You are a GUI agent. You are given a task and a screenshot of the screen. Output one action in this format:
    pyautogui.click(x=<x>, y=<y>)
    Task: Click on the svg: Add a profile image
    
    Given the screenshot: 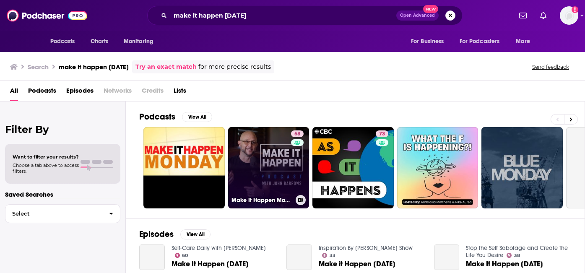 What is the action you would take?
    pyautogui.click(x=575, y=10)
    